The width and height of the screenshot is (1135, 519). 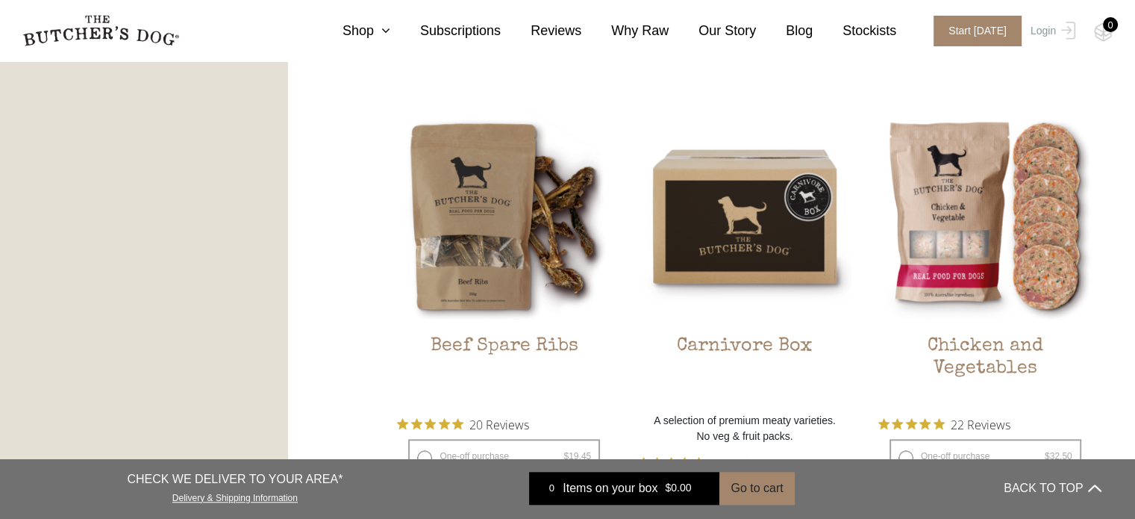 What do you see at coordinates (624, 488) in the screenshot?
I see `a: 0 Items on your box $0.00` at bounding box center [624, 488].